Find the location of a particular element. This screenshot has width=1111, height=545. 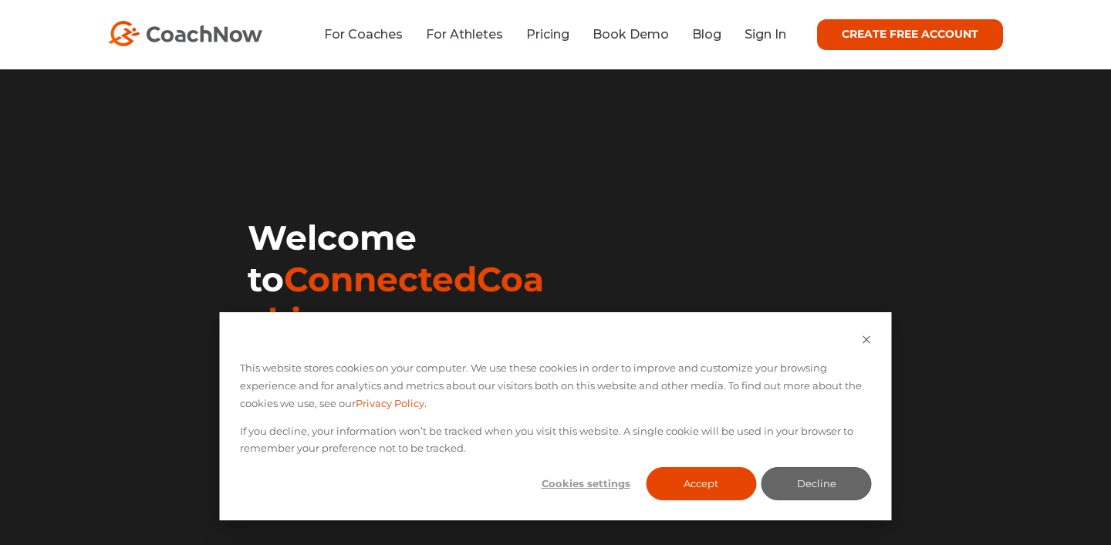

a: For Athletes is located at coordinates (464, 34).